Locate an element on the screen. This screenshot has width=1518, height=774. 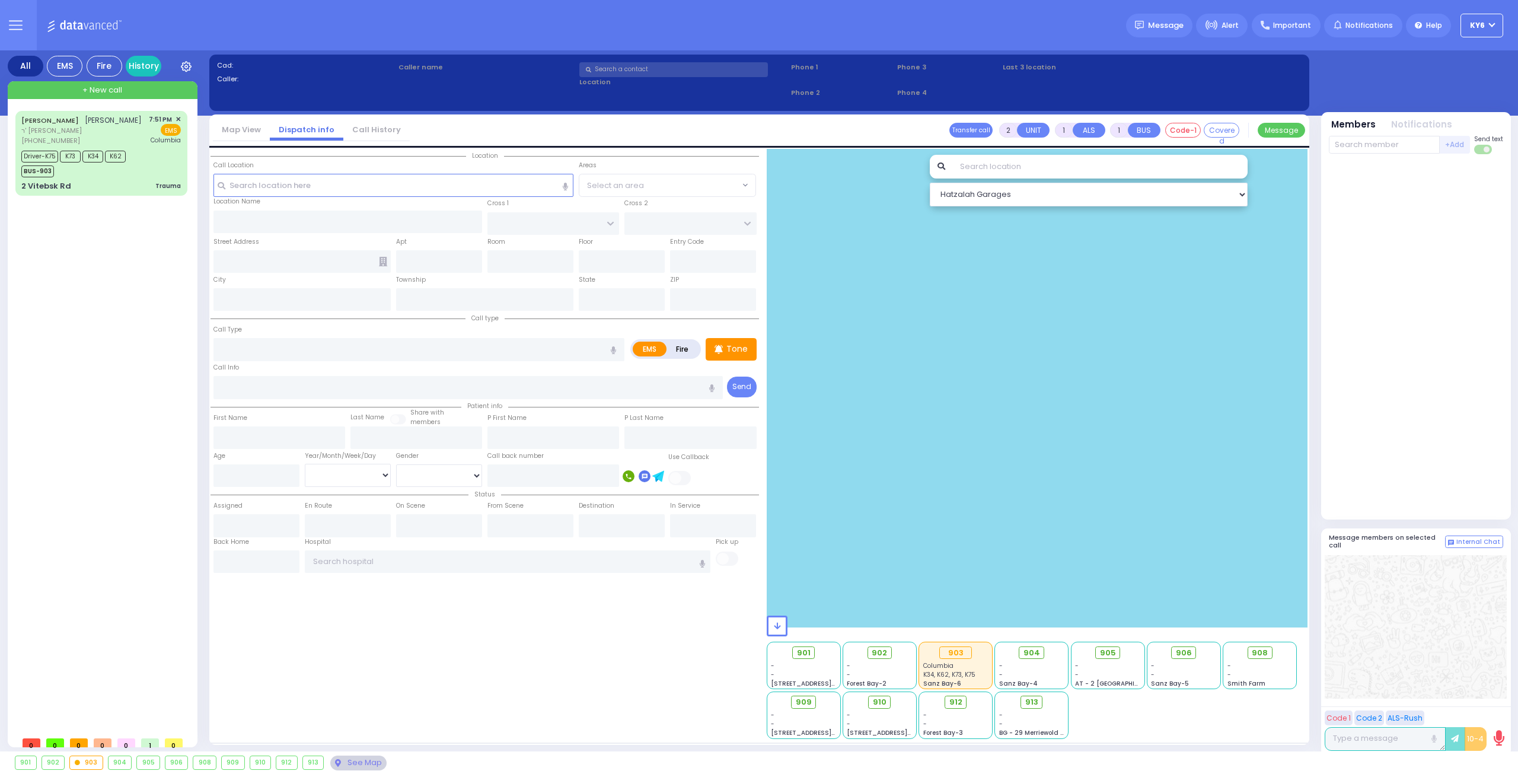
label: Call Info is located at coordinates (226, 368).